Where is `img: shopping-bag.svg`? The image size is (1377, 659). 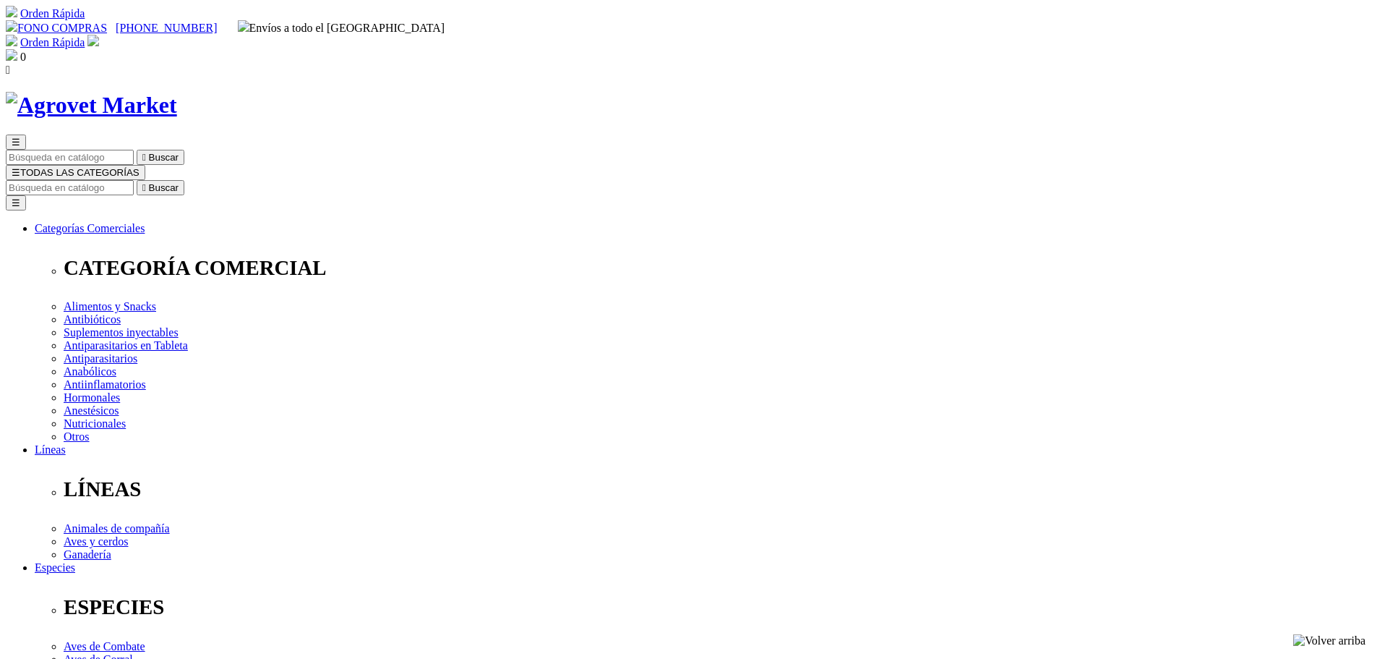 img: shopping-bag.svg is located at coordinates (12, 55).